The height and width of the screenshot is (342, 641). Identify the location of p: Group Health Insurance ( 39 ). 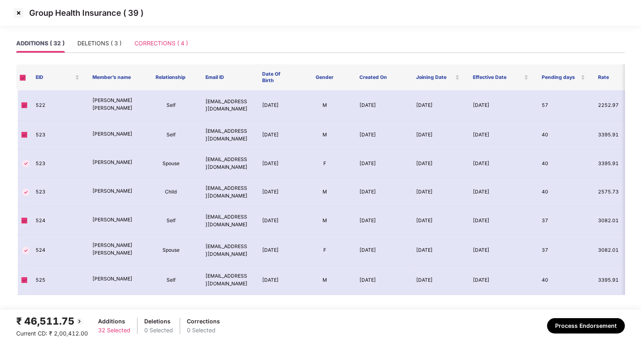
(86, 13).